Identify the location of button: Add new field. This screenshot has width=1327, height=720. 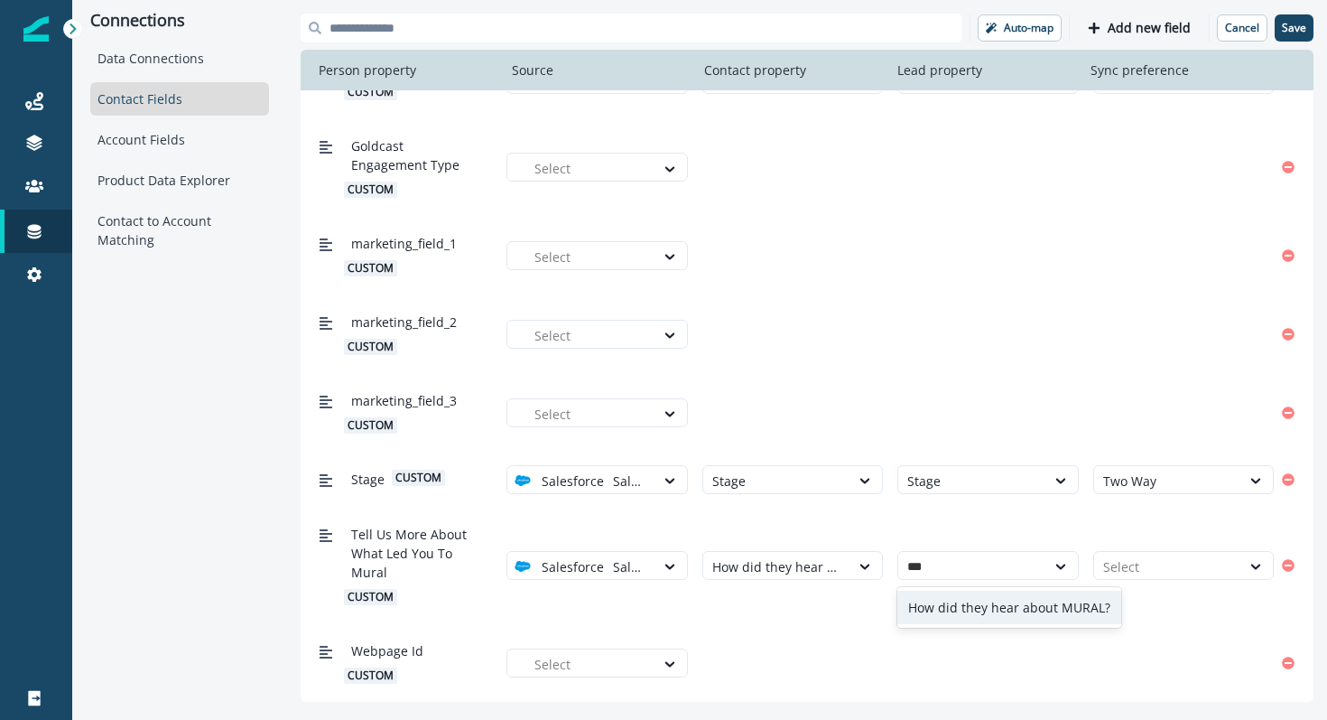
(1139, 28).